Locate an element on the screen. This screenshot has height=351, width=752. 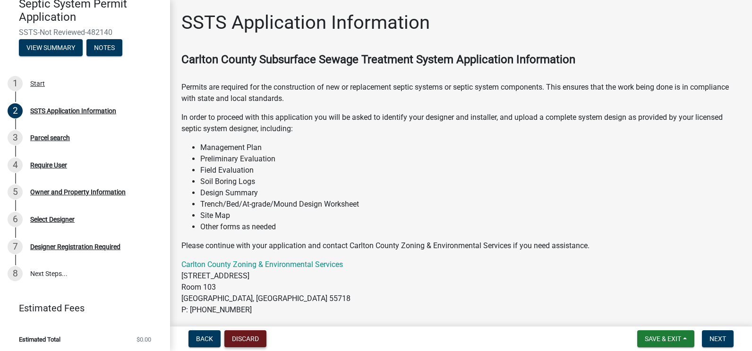
p: In order to proceed with this application you will be asked to identify your designer and install... is located at coordinates (461, 123).